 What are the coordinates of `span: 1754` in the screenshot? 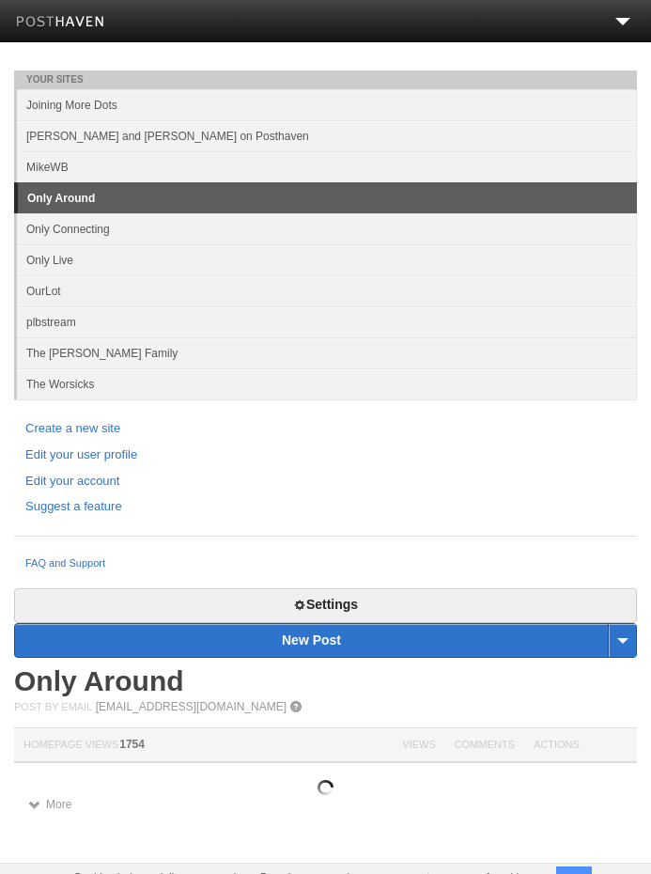 It's located at (132, 745).